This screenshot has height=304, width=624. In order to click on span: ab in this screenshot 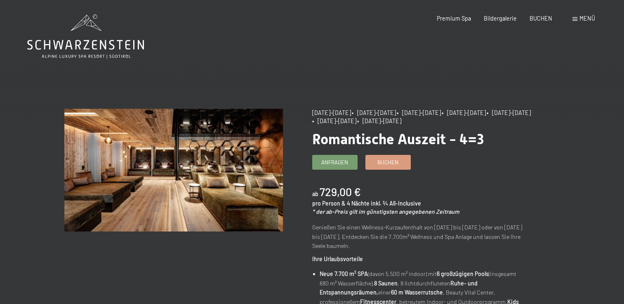, I will do `click(315, 194)`.